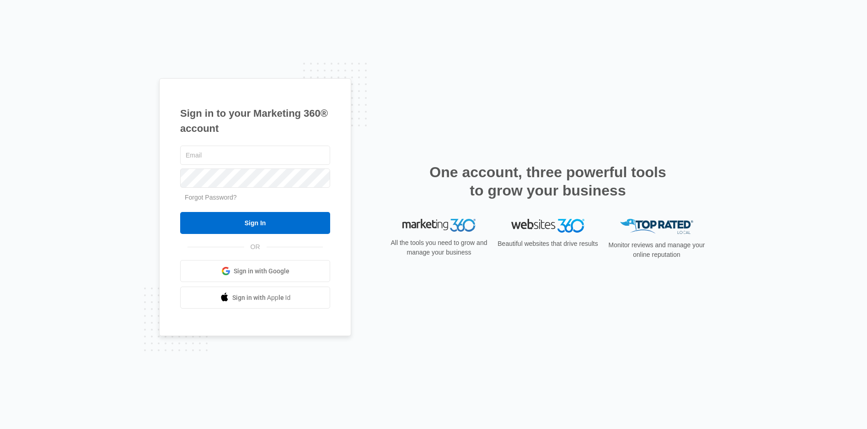 The height and width of the screenshot is (429, 867). Describe the element at coordinates (439, 248) in the screenshot. I see `p: All the tools you need to grow and manage your business` at that location.